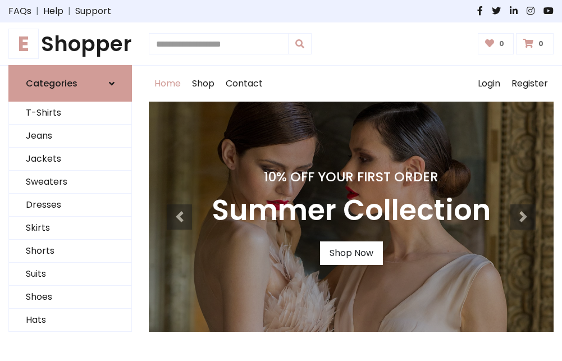 The height and width of the screenshot is (361, 562). What do you see at coordinates (70, 44) in the screenshot?
I see `a: EShopper` at bounding box center [70, 44].